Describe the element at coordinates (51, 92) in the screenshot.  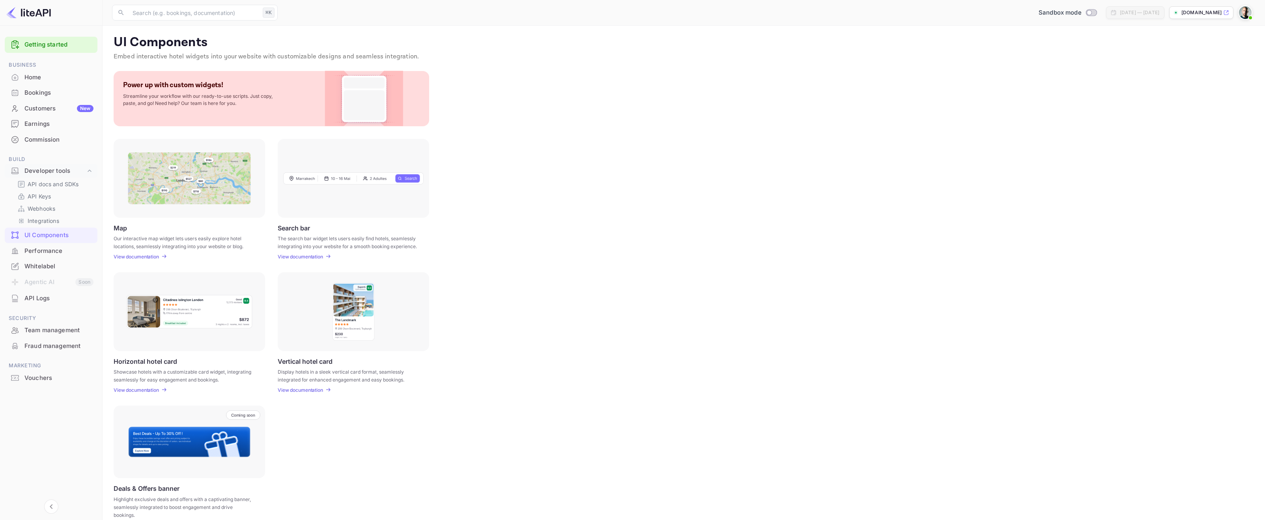
I see `a: Bookings` at that location.